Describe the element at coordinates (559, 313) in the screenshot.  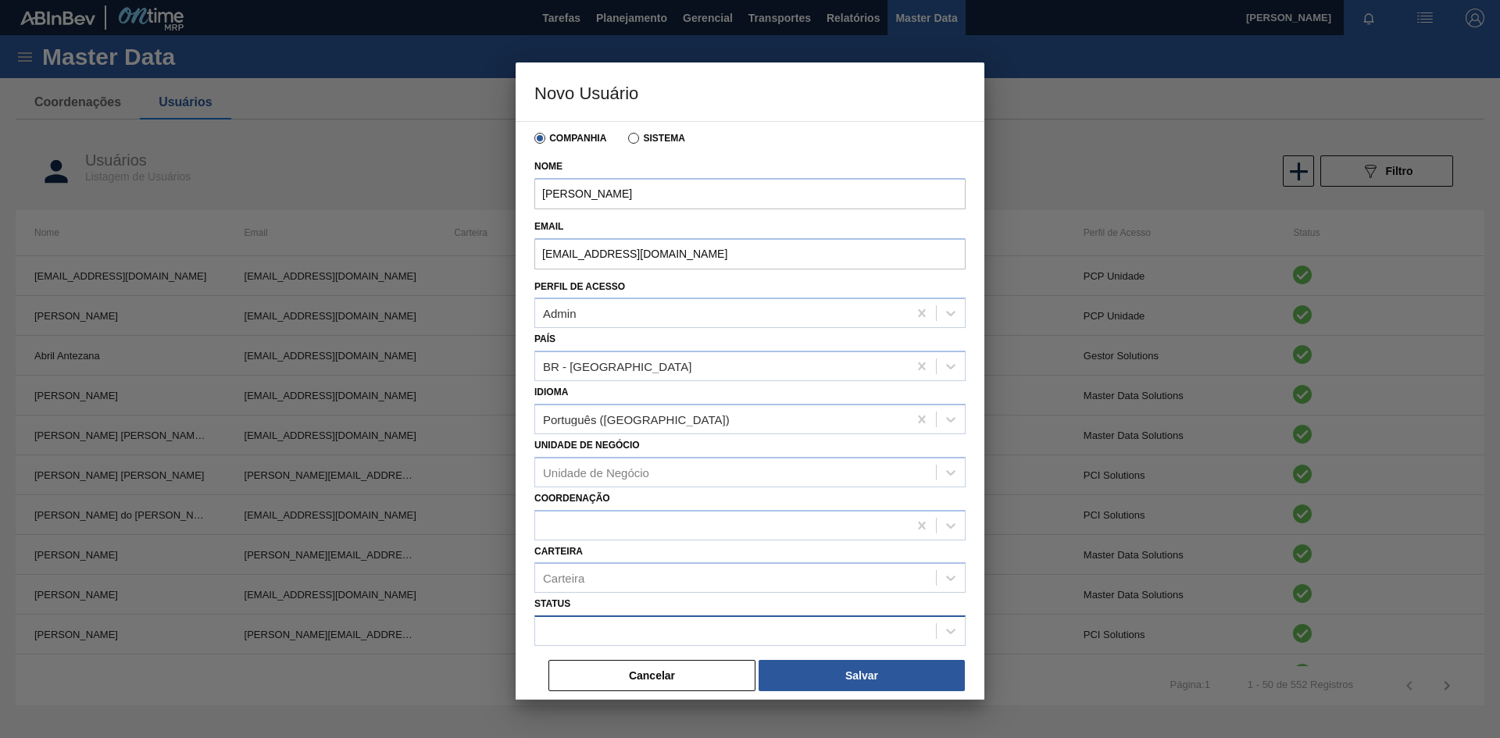
I see `div: Admin` at that location.